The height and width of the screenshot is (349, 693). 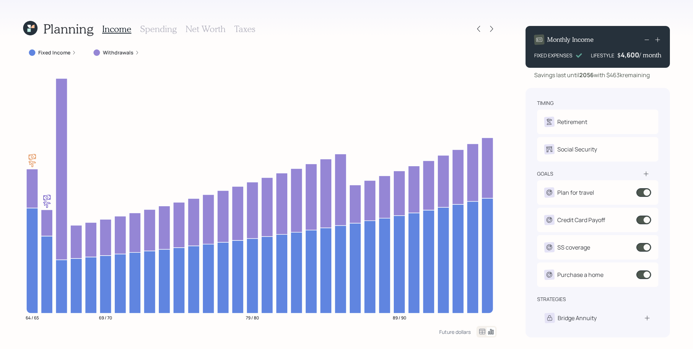 What do you see at coordinates (570, 40) in the screenshot?
I see `h4: Monthly Income` at bounding box center [570, 40].